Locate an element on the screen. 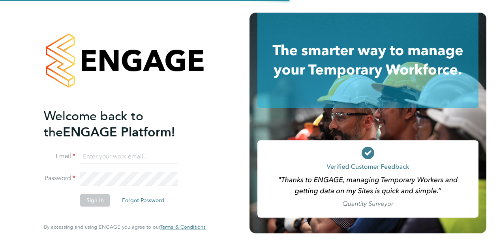  label: Email is located at coordinates (60, 156).